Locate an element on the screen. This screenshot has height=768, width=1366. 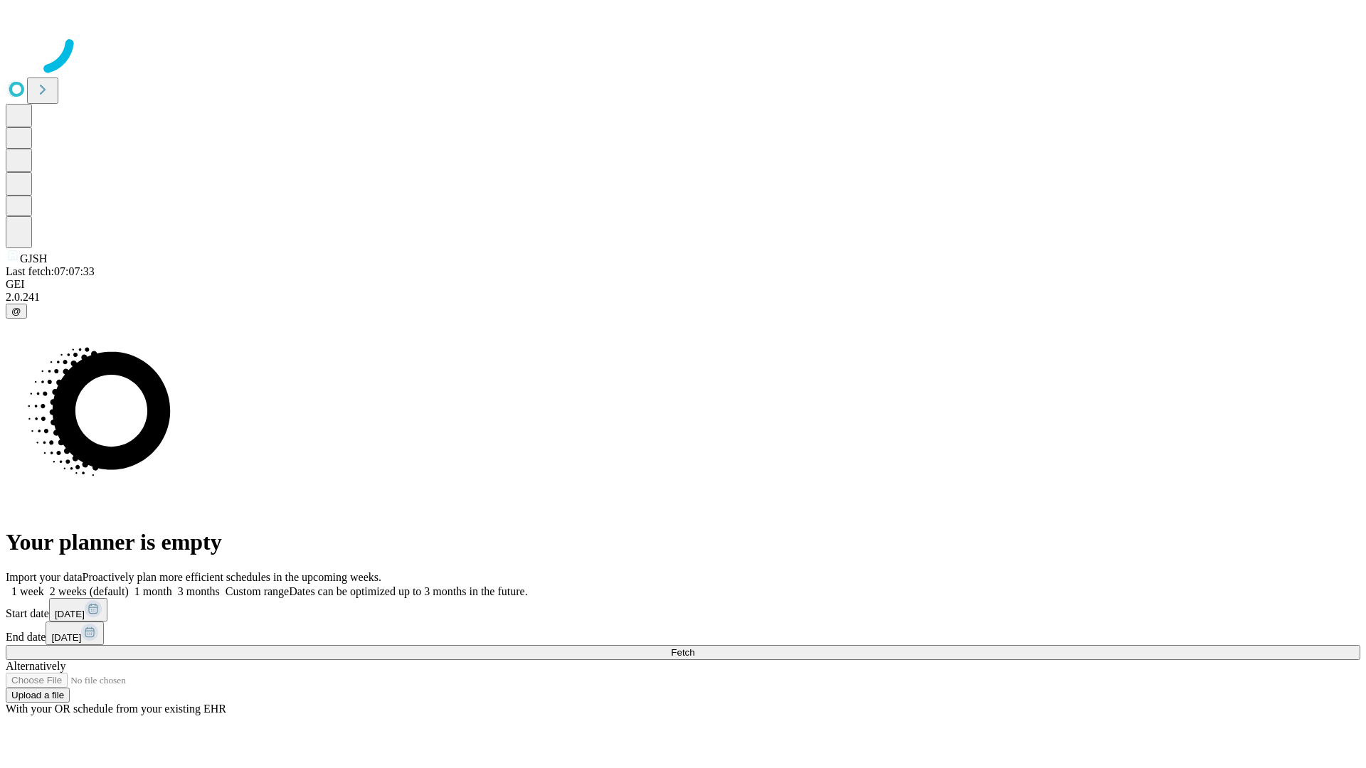
h1: Your planner is empty is located at coordinates (683, 542).